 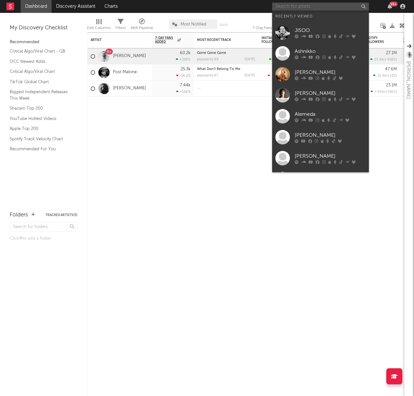 I want to click on a: Ashnikko, so click(x=321, y=53).